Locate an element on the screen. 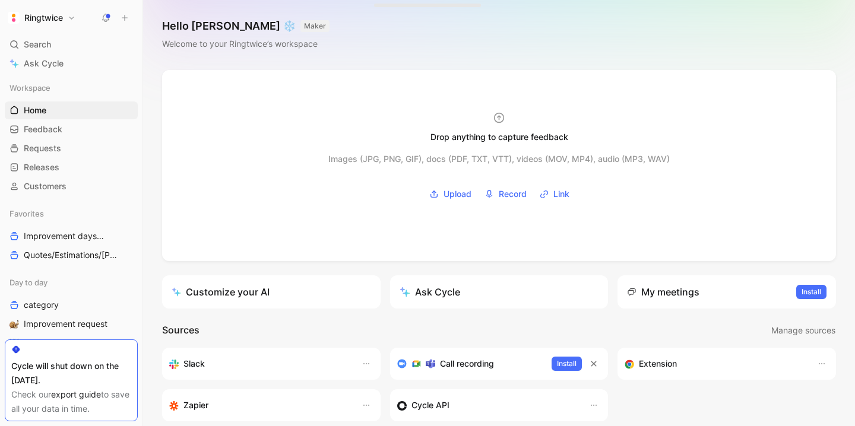 This screenshot has width=855, height=426. div: Capture feedback from thousands of sources with Zapier (survey results, recordings, sheets, etc). is located at coordinates (259, 405).